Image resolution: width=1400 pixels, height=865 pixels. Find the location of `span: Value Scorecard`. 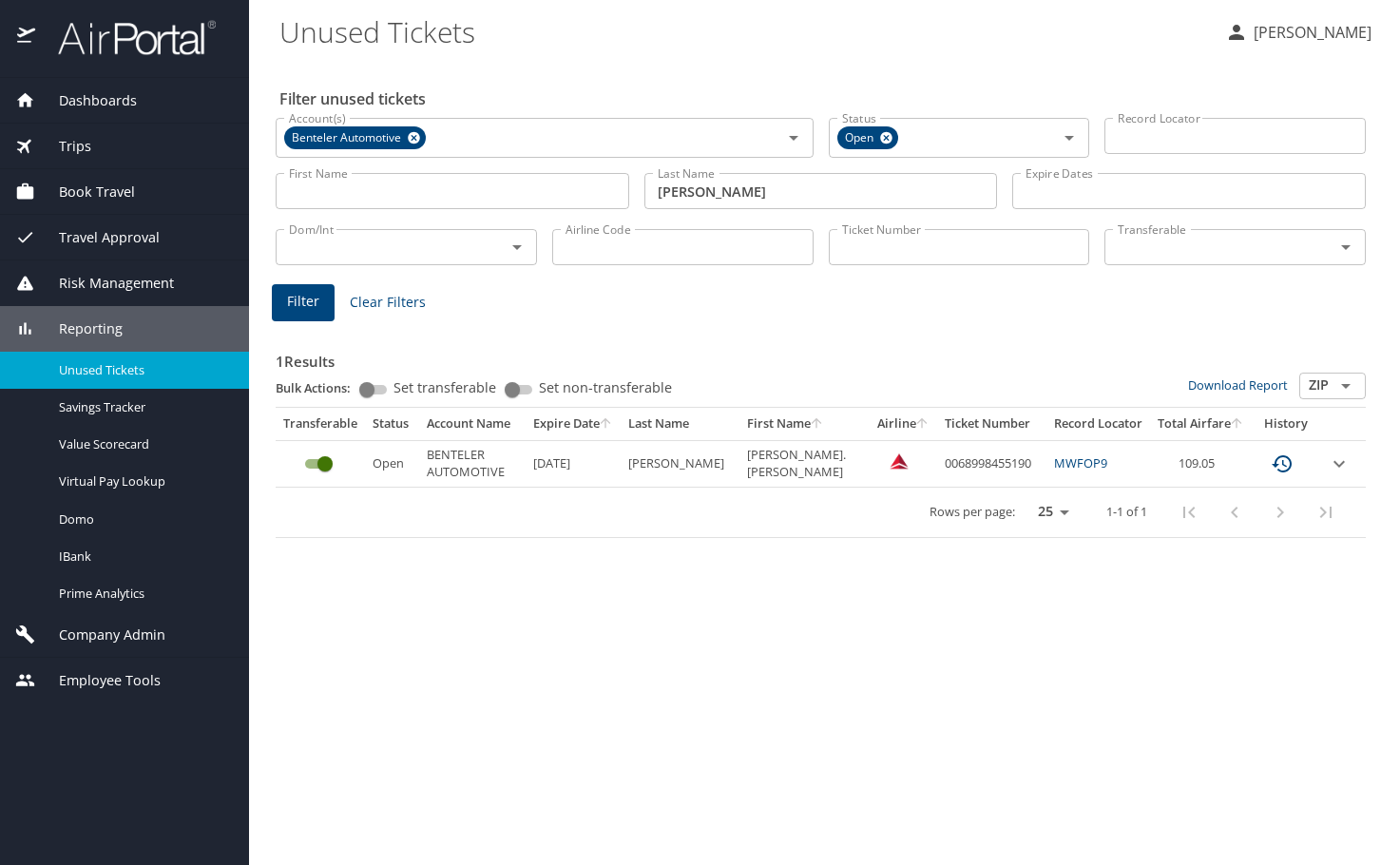

span: Value Scorecard is located at coordinates (142, 444).